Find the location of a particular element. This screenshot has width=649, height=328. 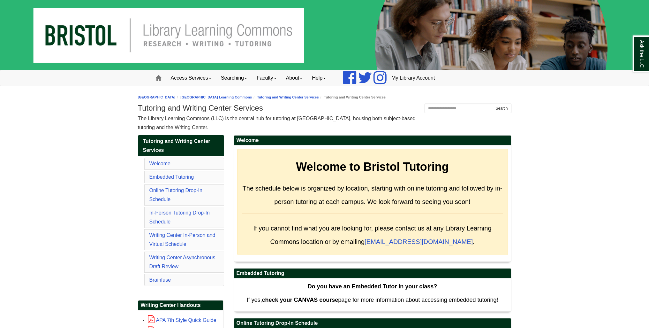

span: If you cannot find what you are looking for, please contact us at any Library Learning Commons lo... is located at coordinates (372, 235).